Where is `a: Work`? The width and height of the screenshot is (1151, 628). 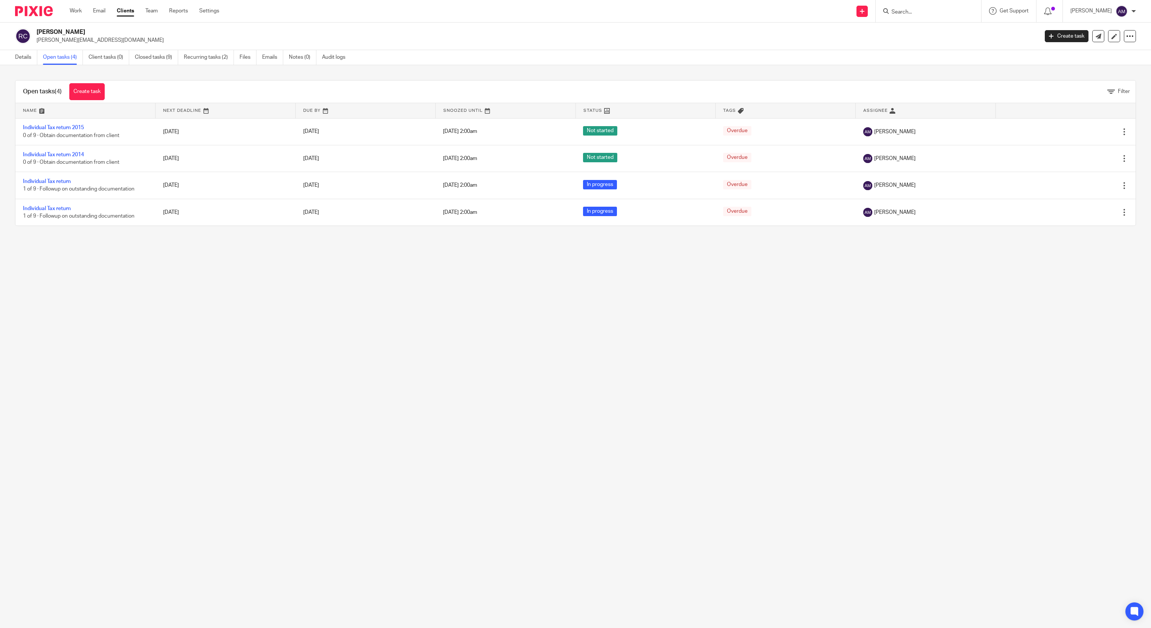 a: Work is located at coordinates (76, 11).